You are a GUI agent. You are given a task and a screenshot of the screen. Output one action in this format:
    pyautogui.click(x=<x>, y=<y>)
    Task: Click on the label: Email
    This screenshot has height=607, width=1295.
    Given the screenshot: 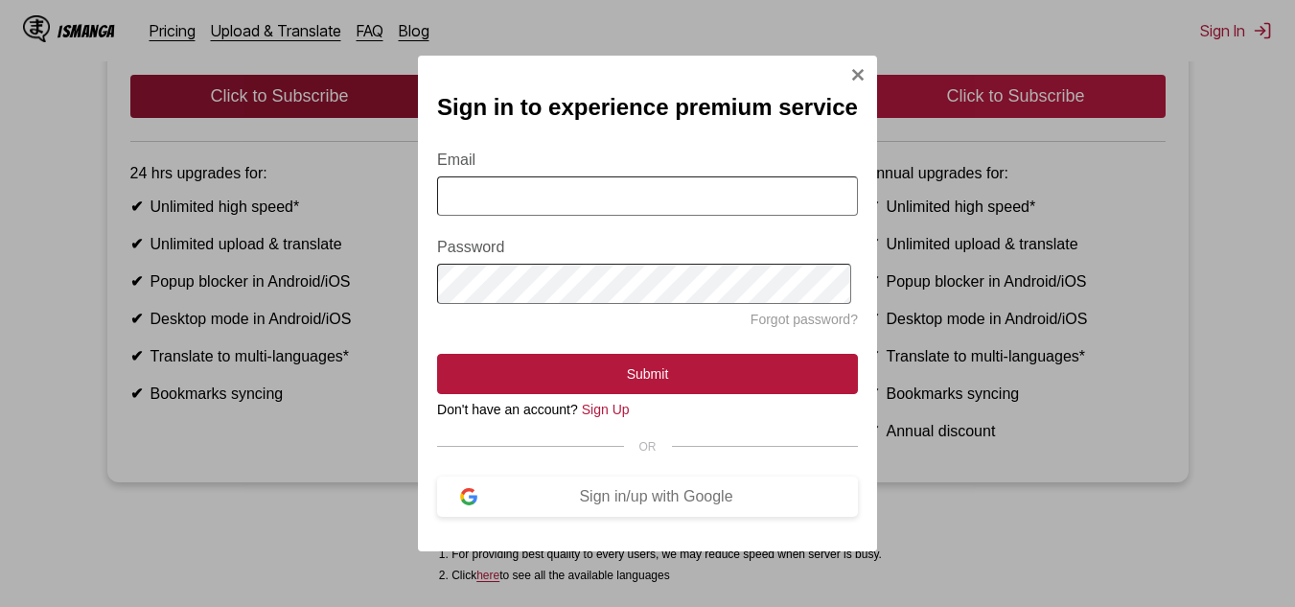 What is the action you would take?
    pyautogui.click(x=647, y=160)
    